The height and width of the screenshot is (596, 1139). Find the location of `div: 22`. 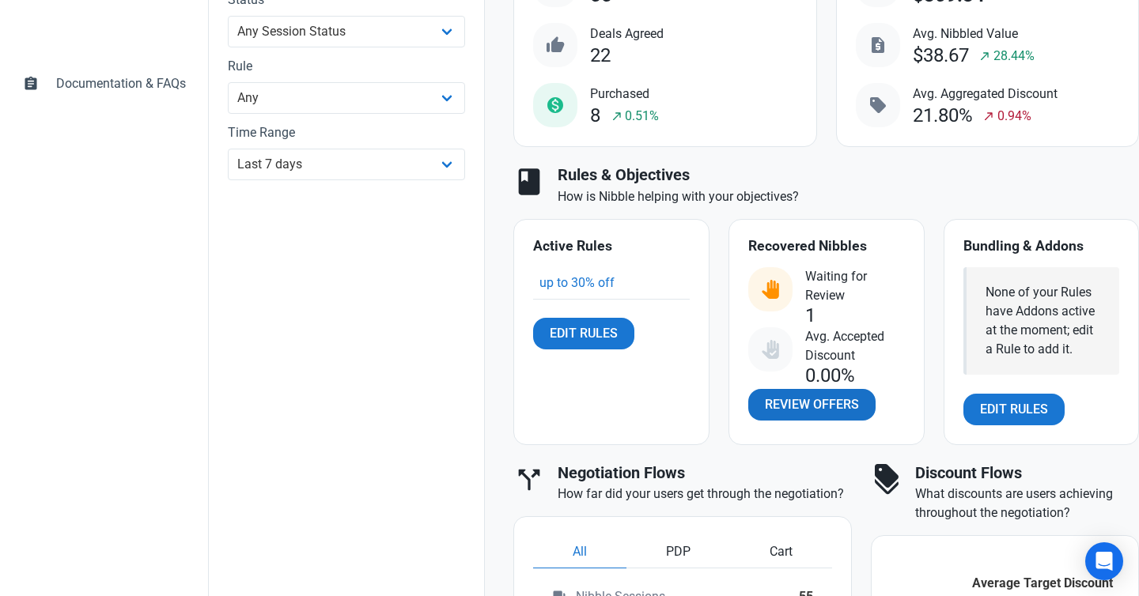

div: 22 is located at coordinates (600, 55).